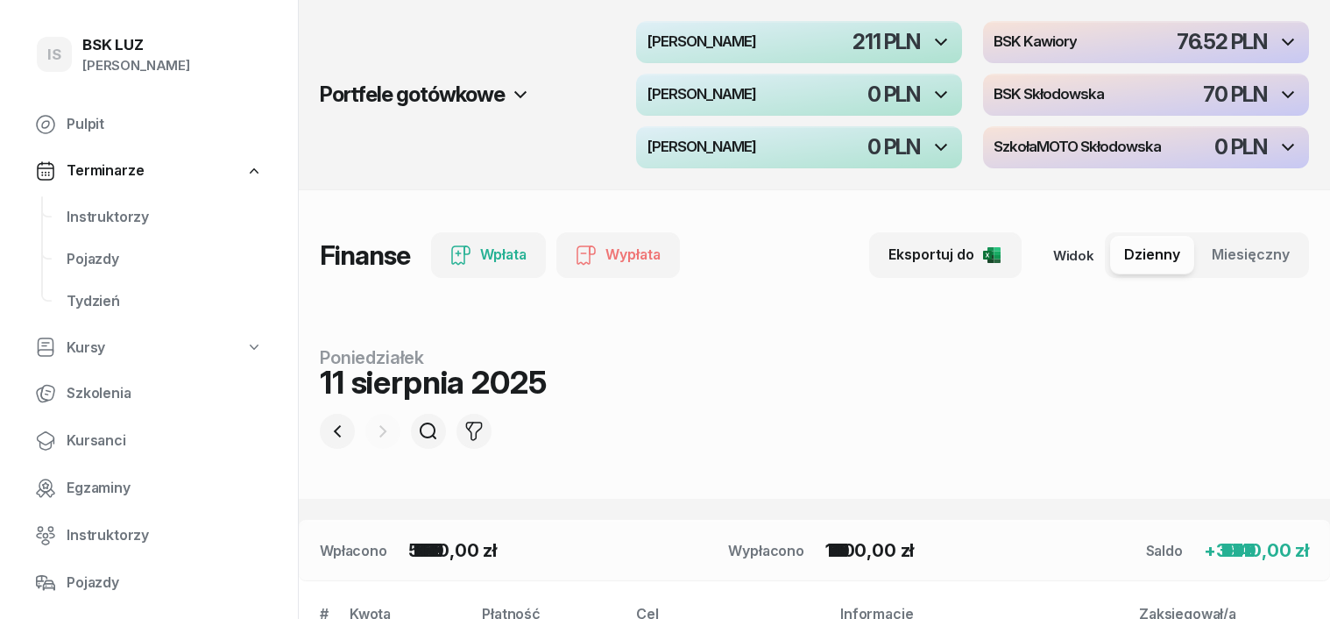  Describe the element at coordinates (165, 394) in the screenshot. I see `span: Szkolenia` at that location.